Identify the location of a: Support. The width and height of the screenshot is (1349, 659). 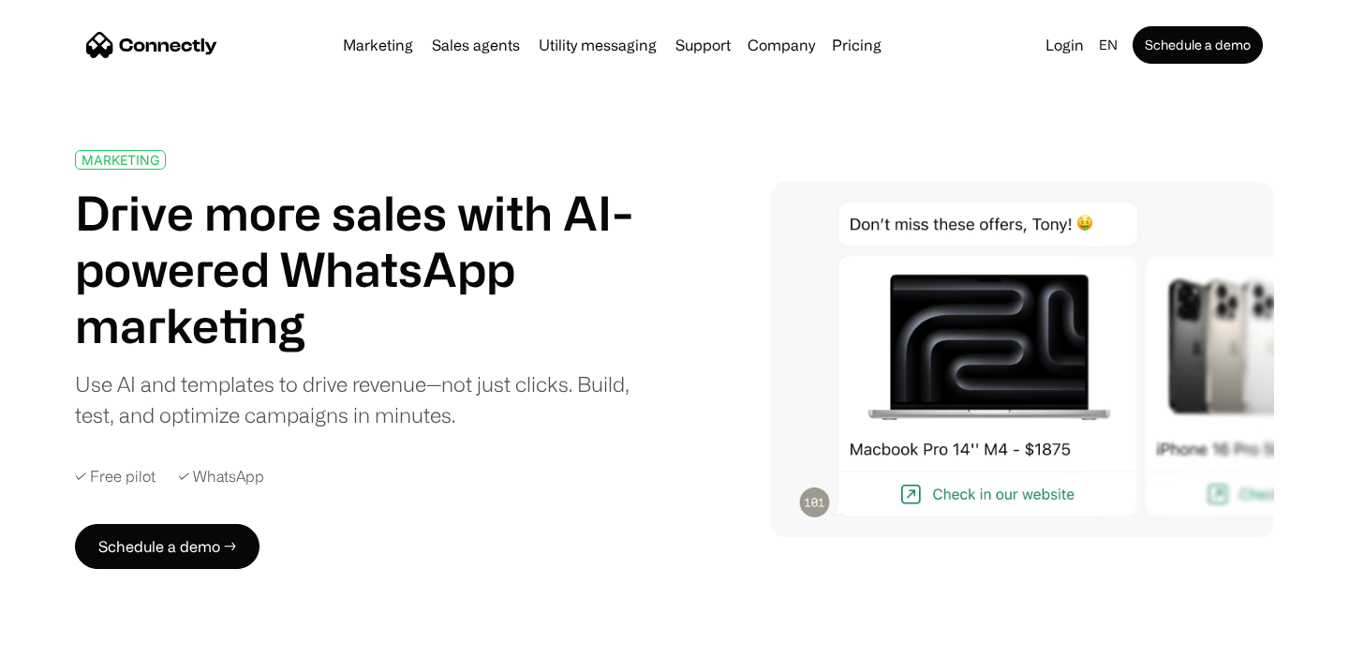
(703, 45).